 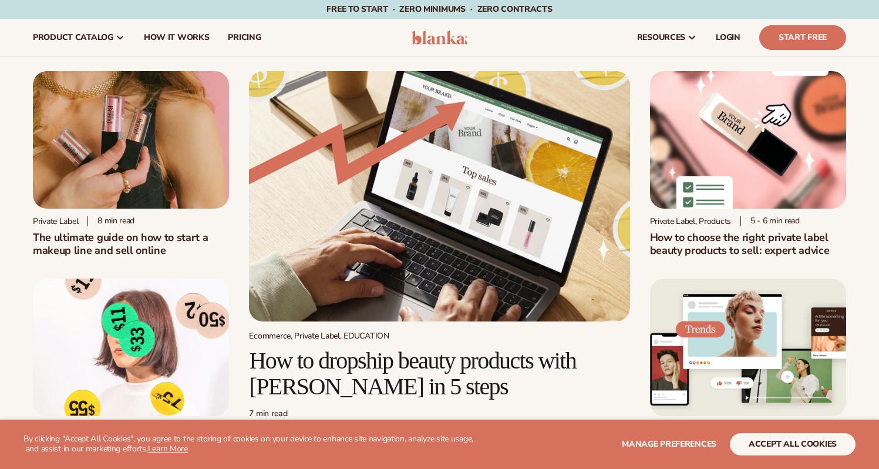 I want to click on h1: The ultimate guide on how to start a makeup line and sell online, so click(x=131, y=244).